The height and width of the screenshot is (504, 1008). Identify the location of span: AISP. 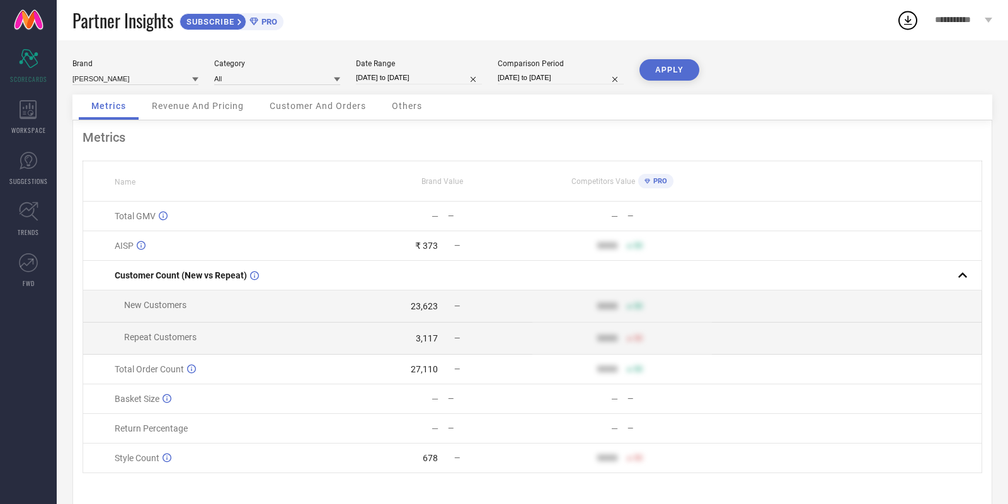
(124, 246).